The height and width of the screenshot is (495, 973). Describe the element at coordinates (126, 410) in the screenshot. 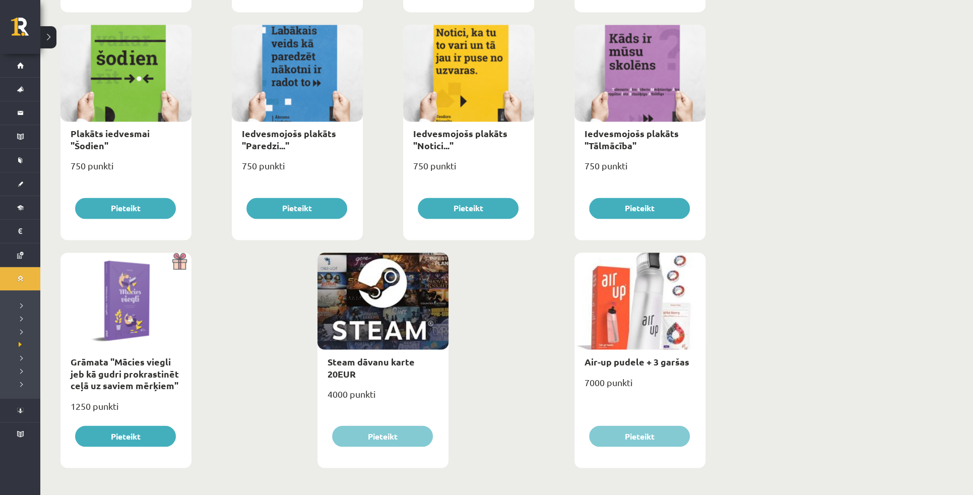

I see `div: 1250 punkti` at that location.